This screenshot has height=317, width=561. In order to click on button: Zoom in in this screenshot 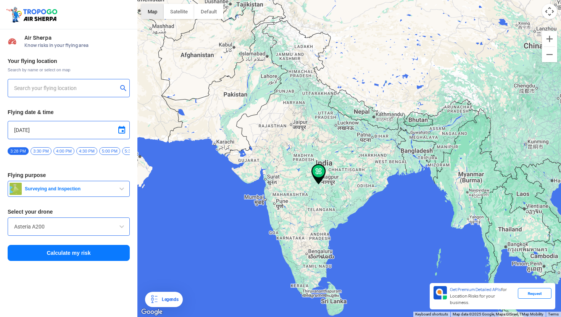, I will do `click(550, 39)`.